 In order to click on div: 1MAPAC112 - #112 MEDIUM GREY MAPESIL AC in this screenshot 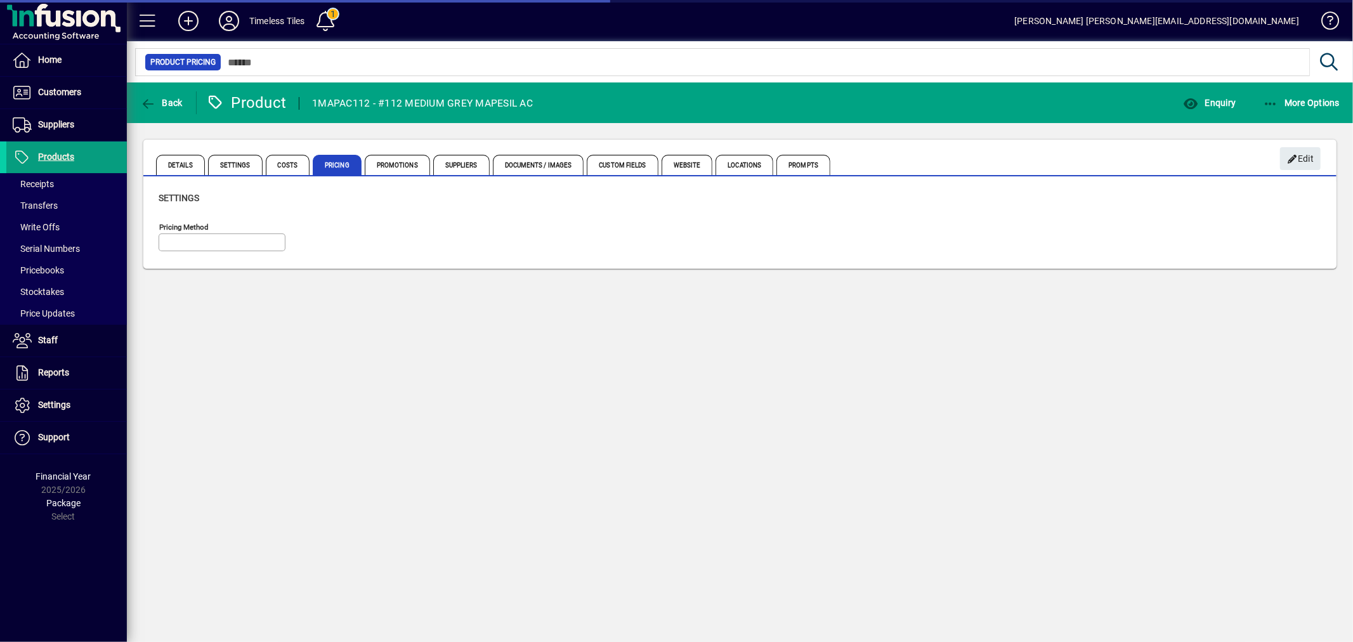, I will do `click(423, 103)`.